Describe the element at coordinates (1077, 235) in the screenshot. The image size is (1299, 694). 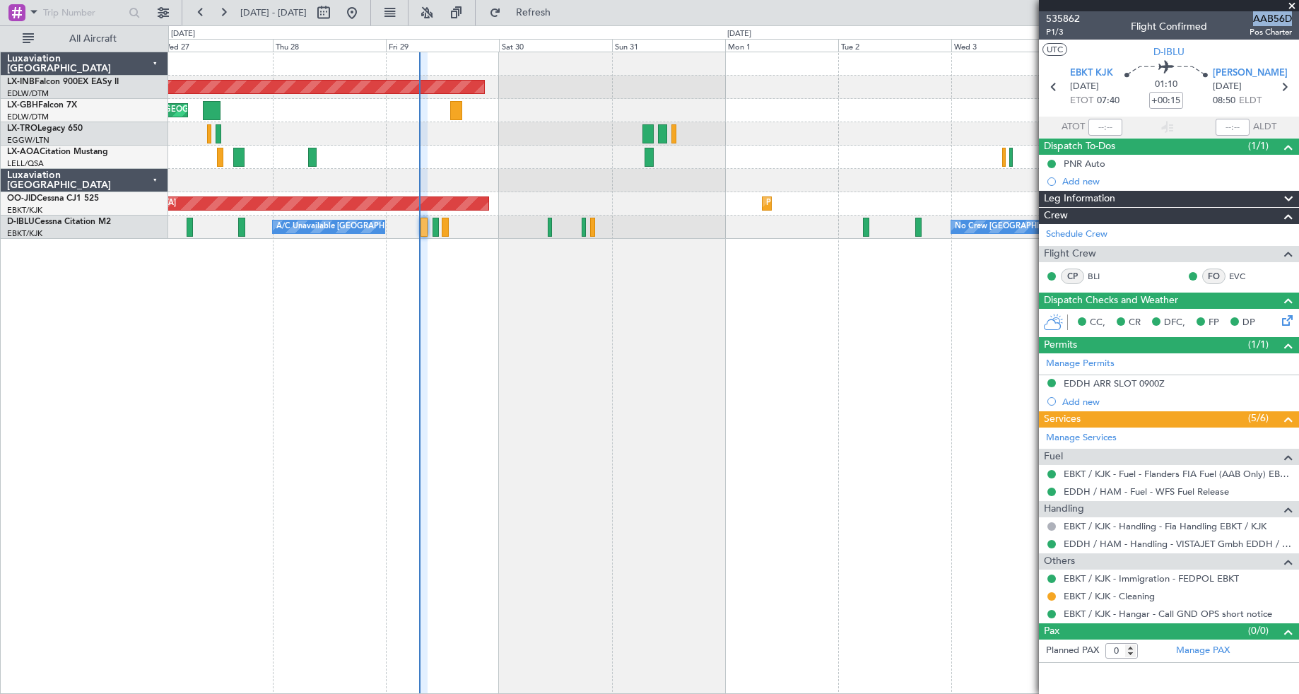
I see `a: Schedule Crew` at that location.